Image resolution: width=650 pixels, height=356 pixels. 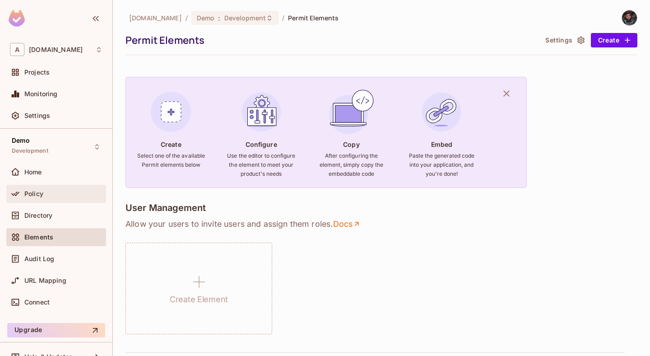 I want to click on h6: After configuring the element, simply copy the embeddable code, so click(x=351, y=165).